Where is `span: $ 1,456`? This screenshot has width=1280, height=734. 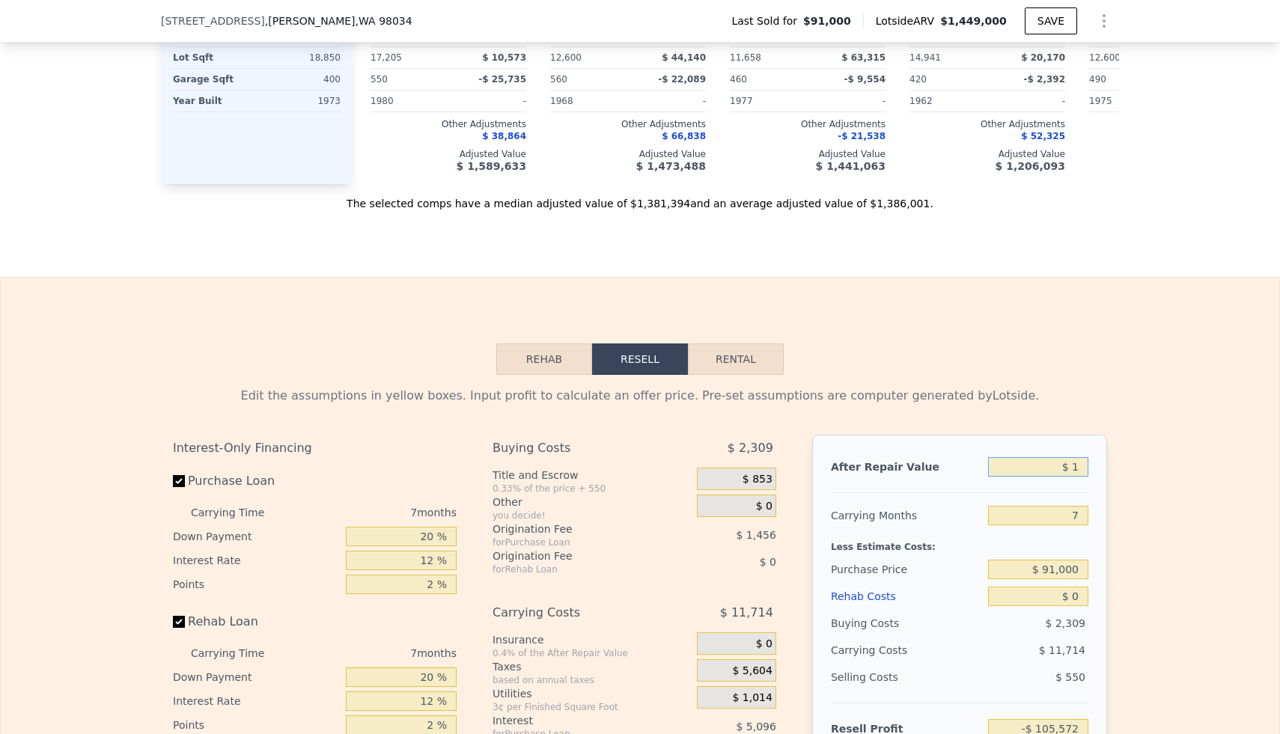 span: $ 1,456 is located at coordinates (755, 535).